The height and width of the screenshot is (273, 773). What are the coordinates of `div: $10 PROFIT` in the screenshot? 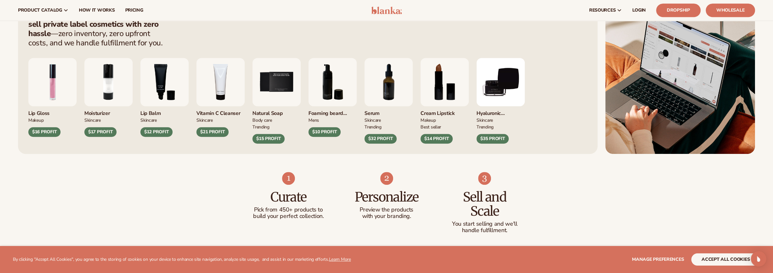 It's located at (325, 132).